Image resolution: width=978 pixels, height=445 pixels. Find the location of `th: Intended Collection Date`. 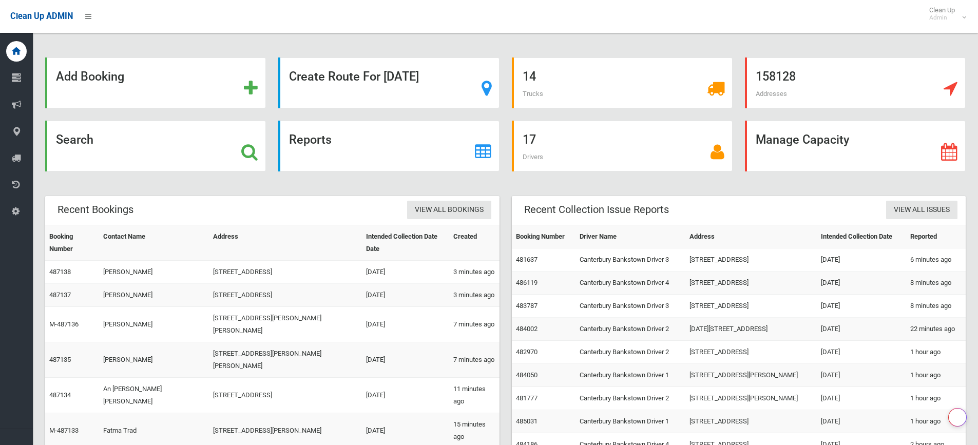

th: Intended Collection Date is located at coordinates (861, 237).